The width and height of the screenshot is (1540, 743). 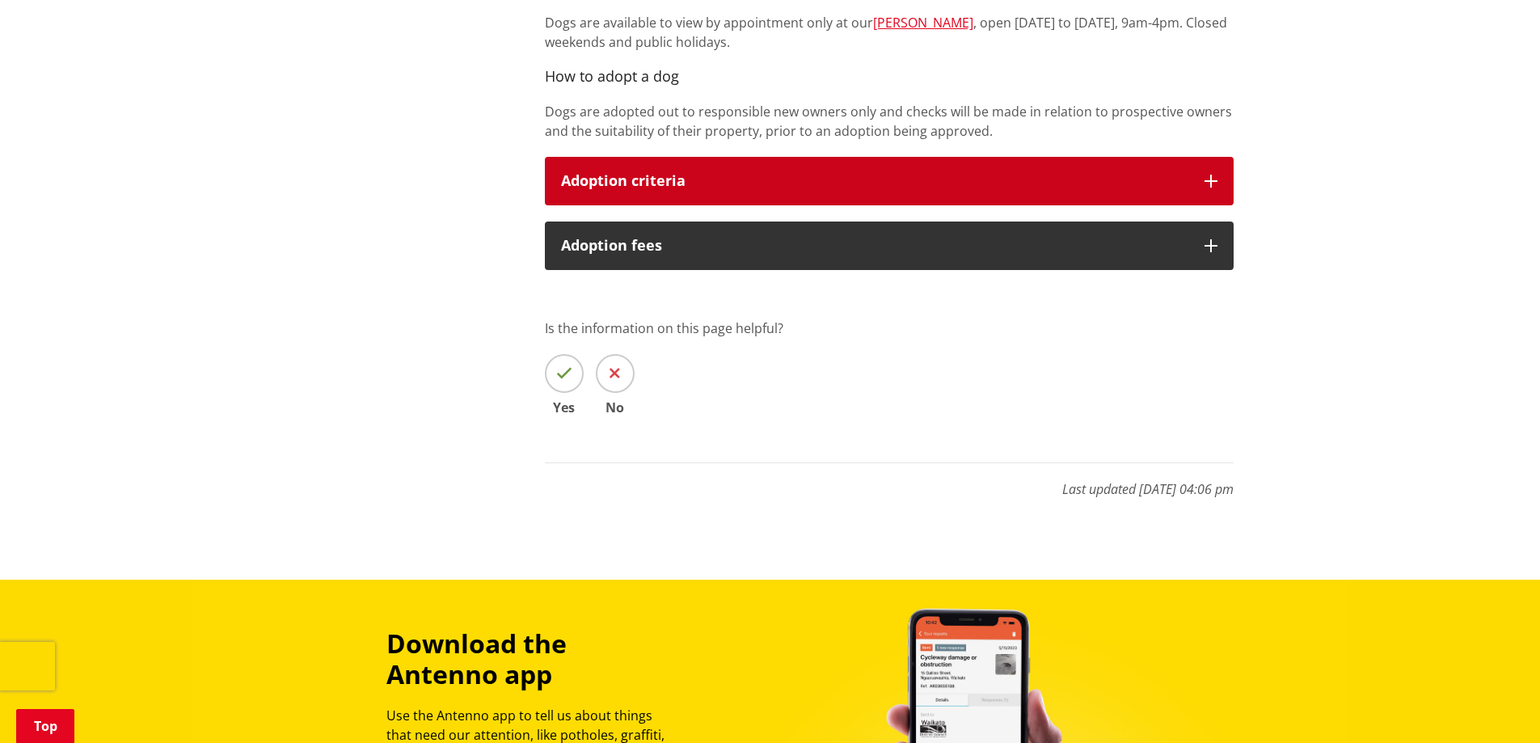 I want to click on button: Adoption fees, so click(x=889, y=246).